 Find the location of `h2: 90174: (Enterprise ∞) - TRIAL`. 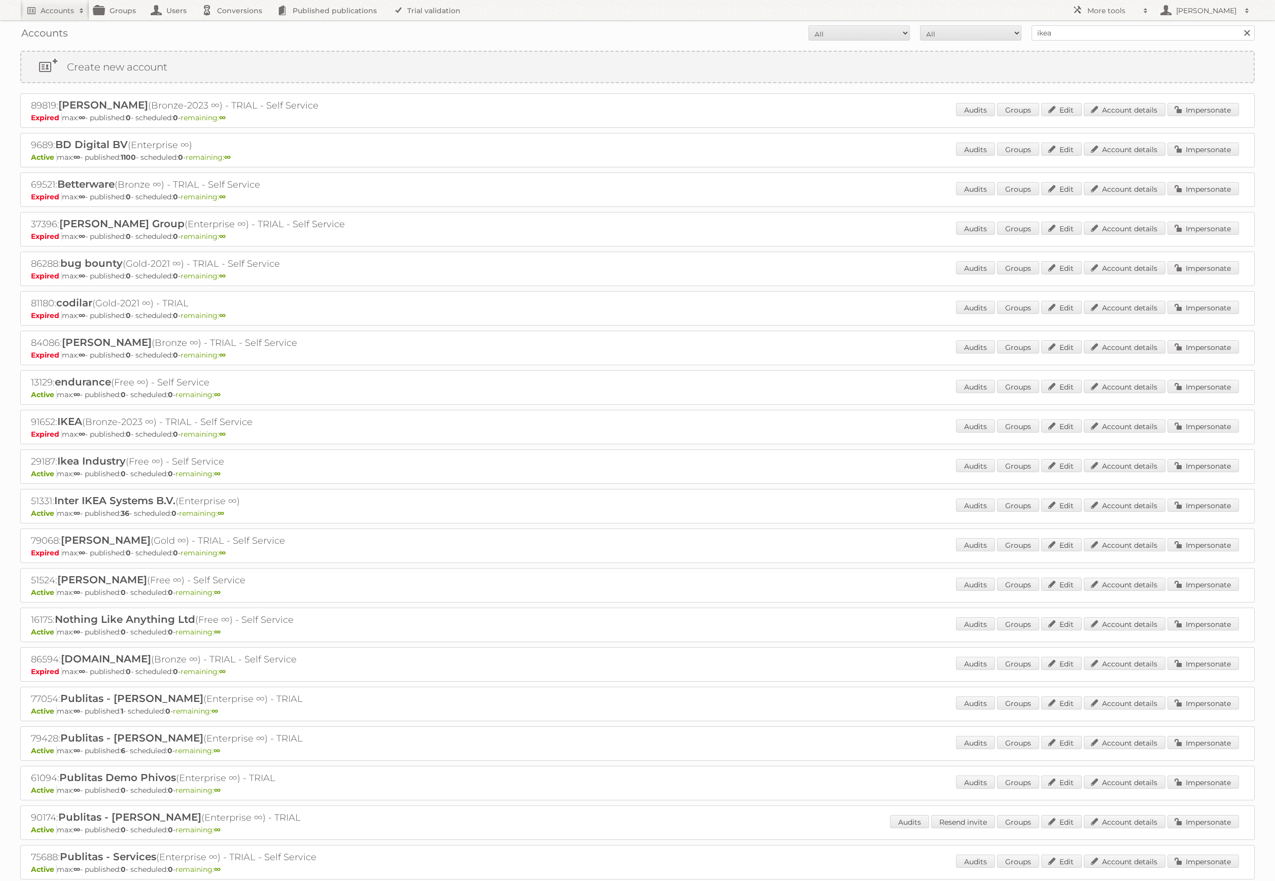

h2: 90174: (Enterprise ∞) - TRIAL is located at coordinates (208, 817).